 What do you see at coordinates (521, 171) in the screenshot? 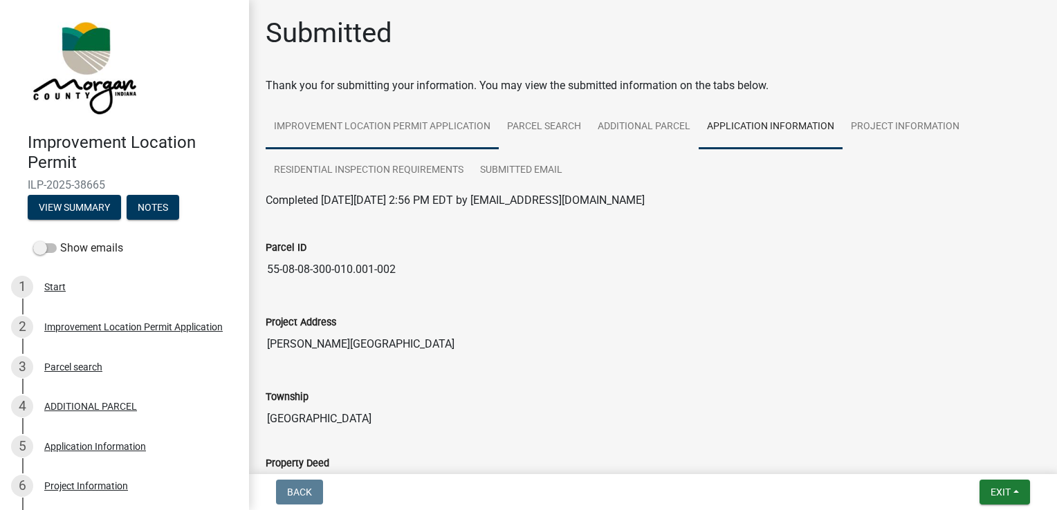
I see `a: Submitted Email` at bounding box center [521, 171].